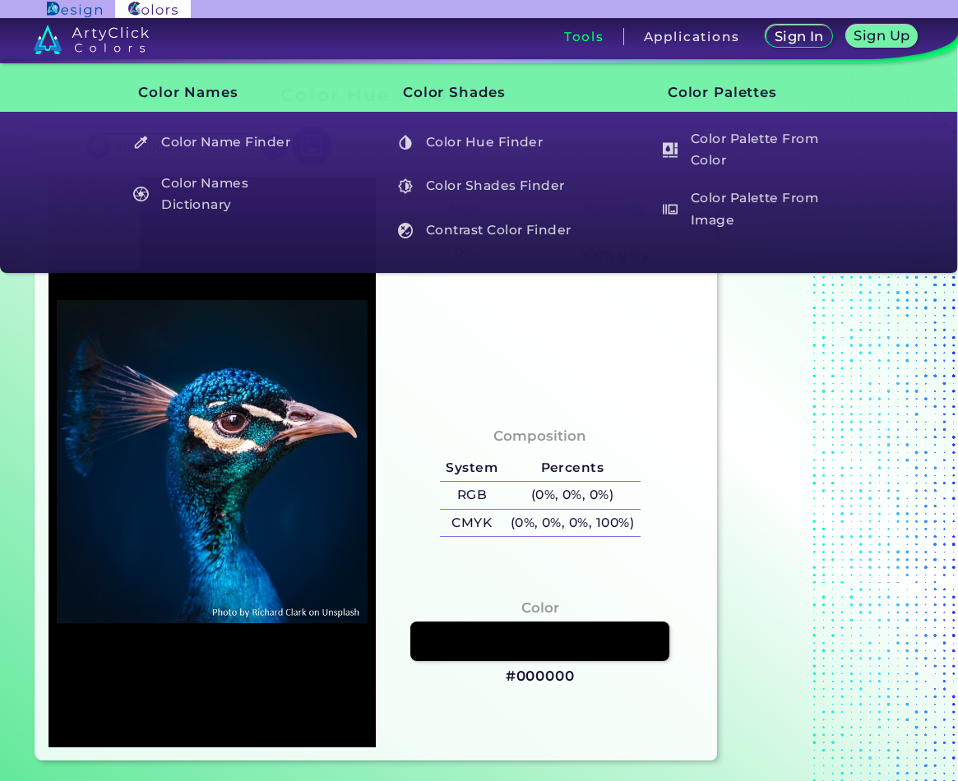  Describe the element at coordinates (405, 230) in the screenshot. I see `img: icon_color_contrast_white.svg` at that location.